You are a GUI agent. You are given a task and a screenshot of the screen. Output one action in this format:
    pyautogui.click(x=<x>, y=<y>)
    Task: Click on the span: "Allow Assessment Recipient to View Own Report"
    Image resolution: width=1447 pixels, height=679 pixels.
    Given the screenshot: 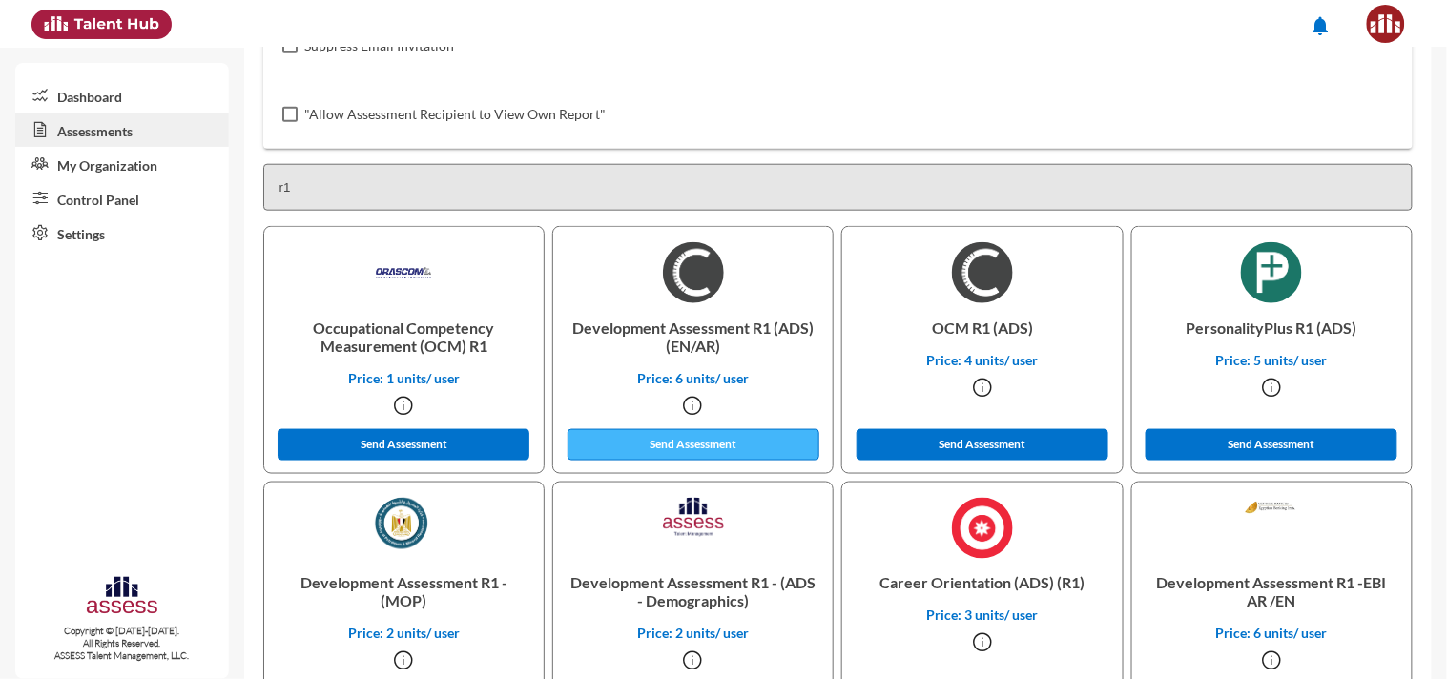 What is the action you would take?
    pyautogui.click(x=456, y=114)
    